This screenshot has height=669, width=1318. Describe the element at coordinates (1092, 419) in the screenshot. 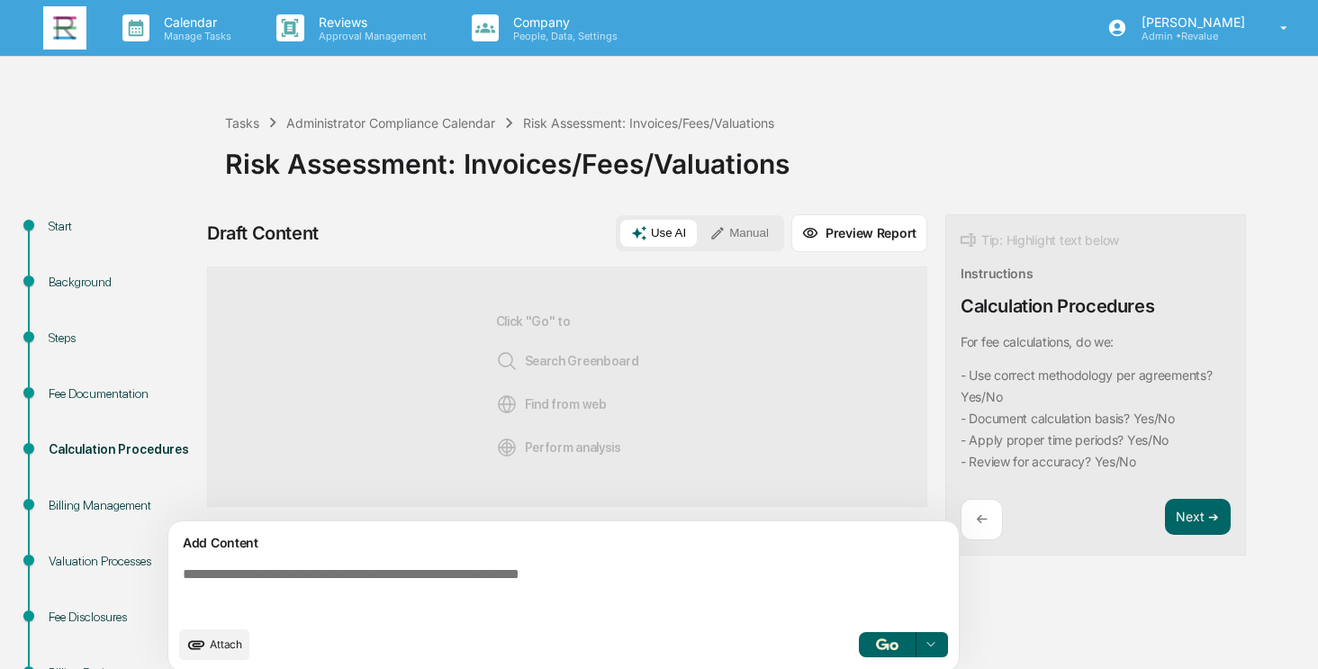

I see `code: - Use correct methodology per agreements? Yes/No - Document calculation basis? Yes/No - Apply pro...` at that location.